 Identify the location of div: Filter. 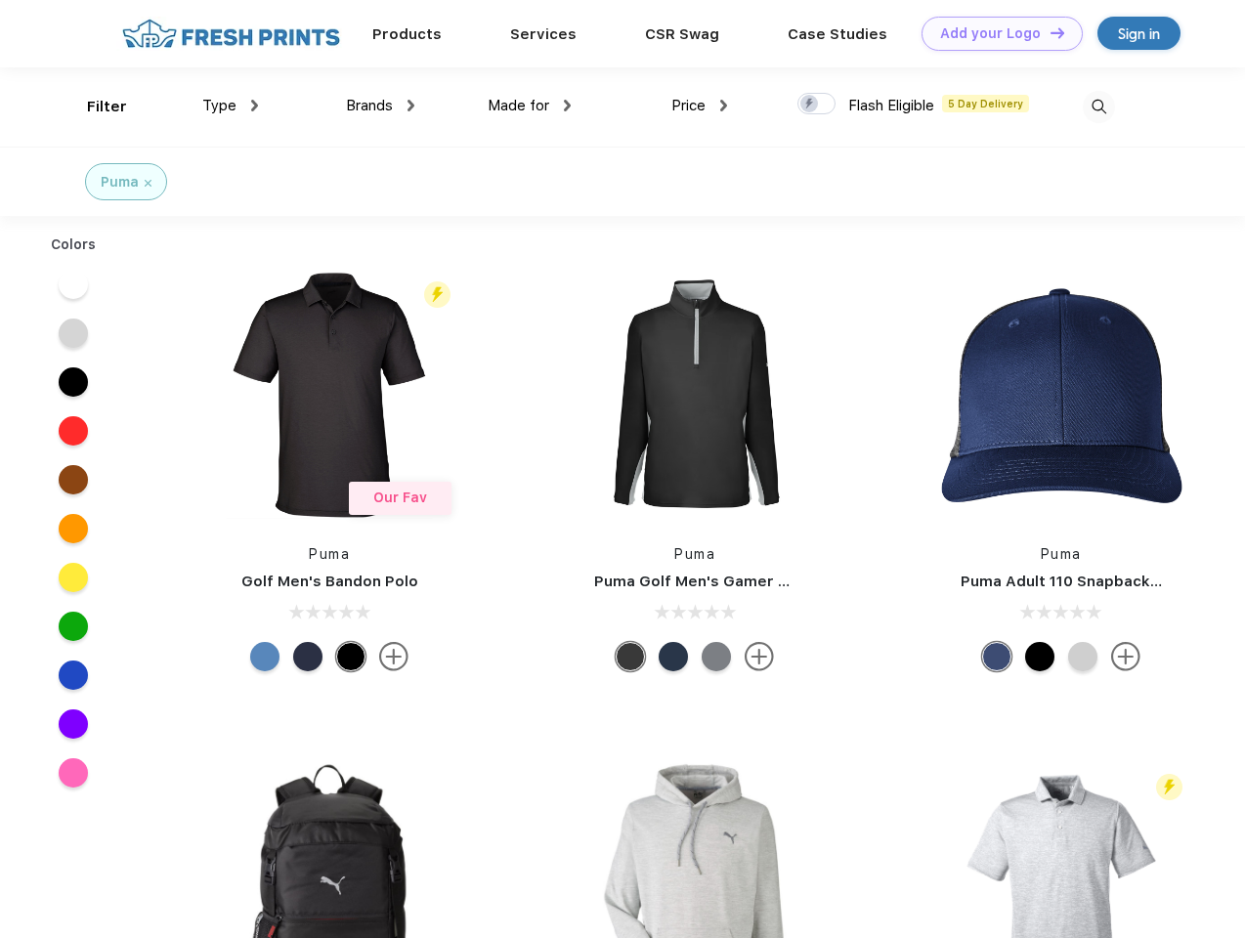
(107, 107).